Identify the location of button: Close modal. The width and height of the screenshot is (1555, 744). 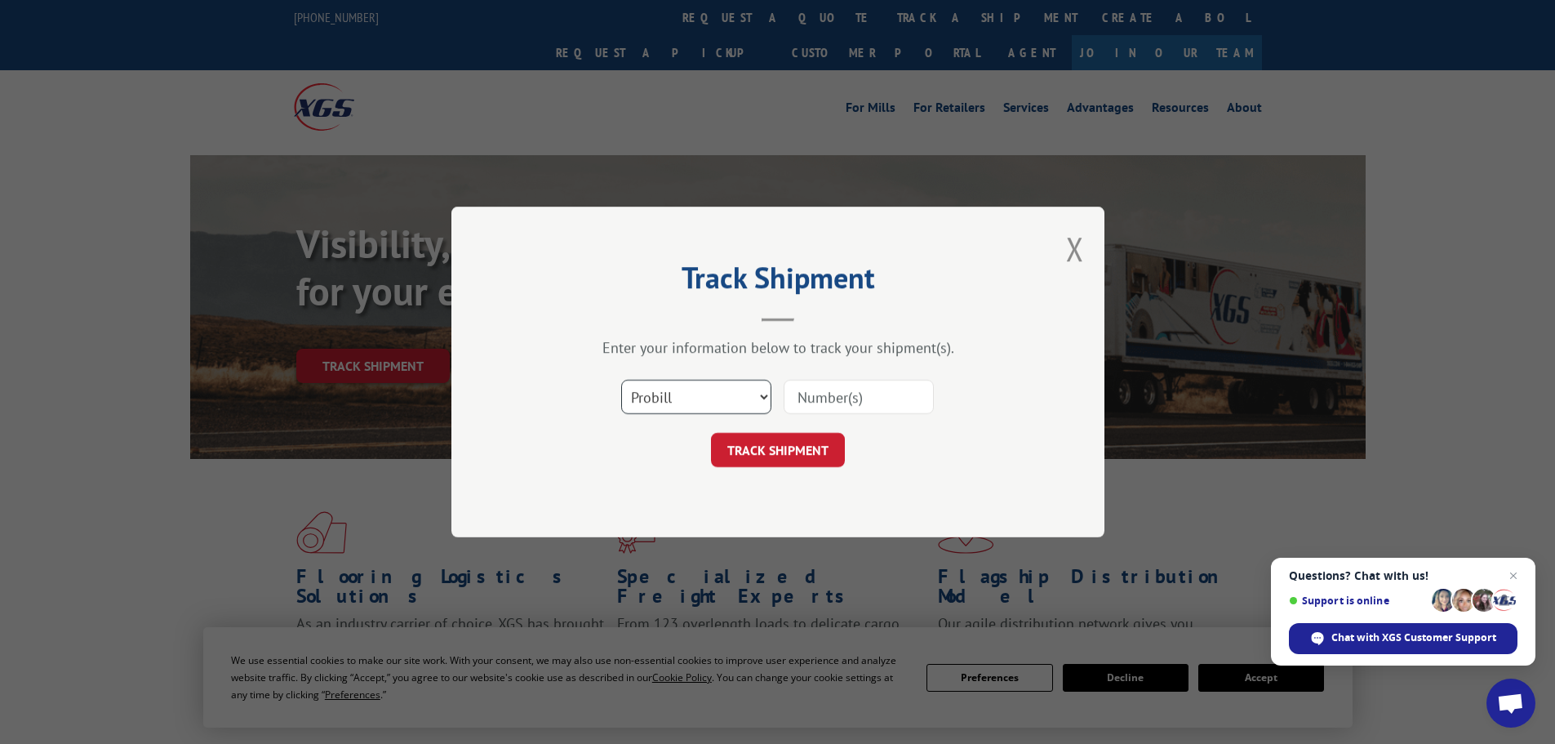
(1075, 248).